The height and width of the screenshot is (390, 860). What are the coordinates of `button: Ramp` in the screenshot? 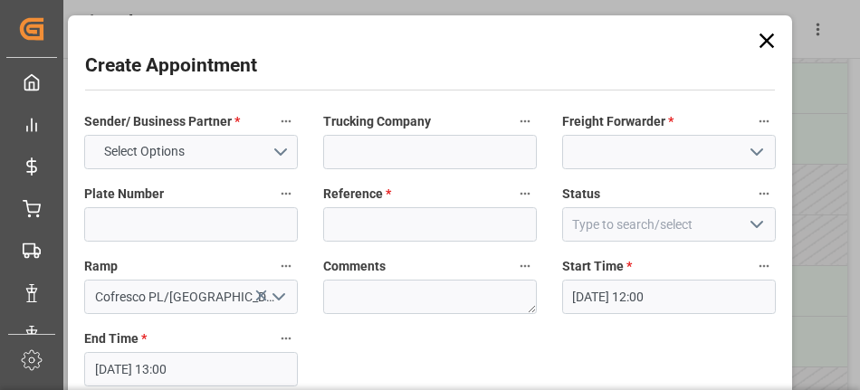 It's located at (286, 266).